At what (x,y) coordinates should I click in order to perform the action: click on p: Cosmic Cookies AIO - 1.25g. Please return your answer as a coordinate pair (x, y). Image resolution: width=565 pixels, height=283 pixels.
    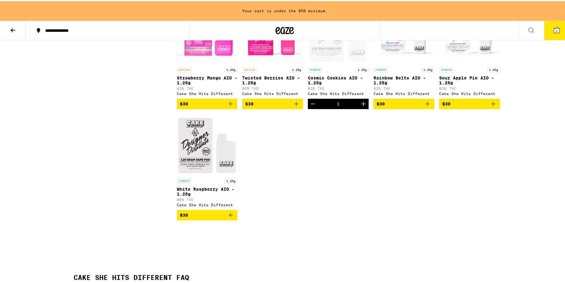
    Looking at the image, I should click on (338, 79).